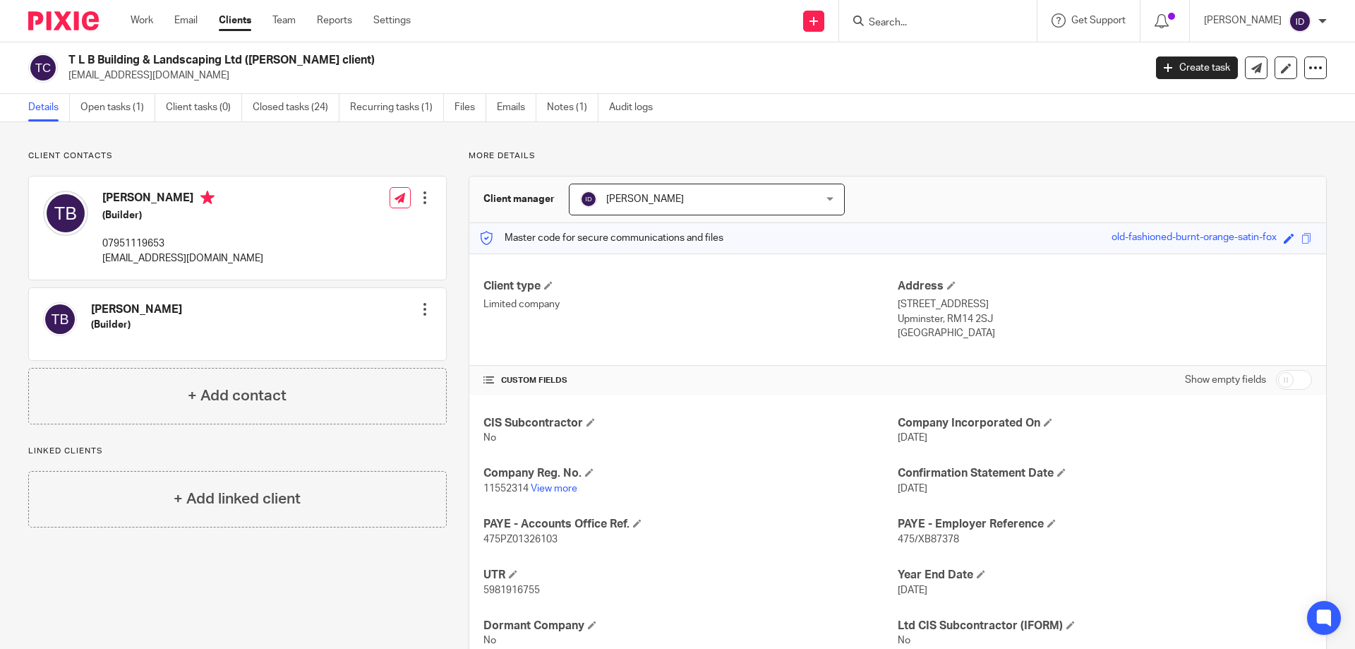 The image size is (1355, 649). Describe the element at coordinates (183, 243) in the screenshot. I see `p: 07951119653` at that location.